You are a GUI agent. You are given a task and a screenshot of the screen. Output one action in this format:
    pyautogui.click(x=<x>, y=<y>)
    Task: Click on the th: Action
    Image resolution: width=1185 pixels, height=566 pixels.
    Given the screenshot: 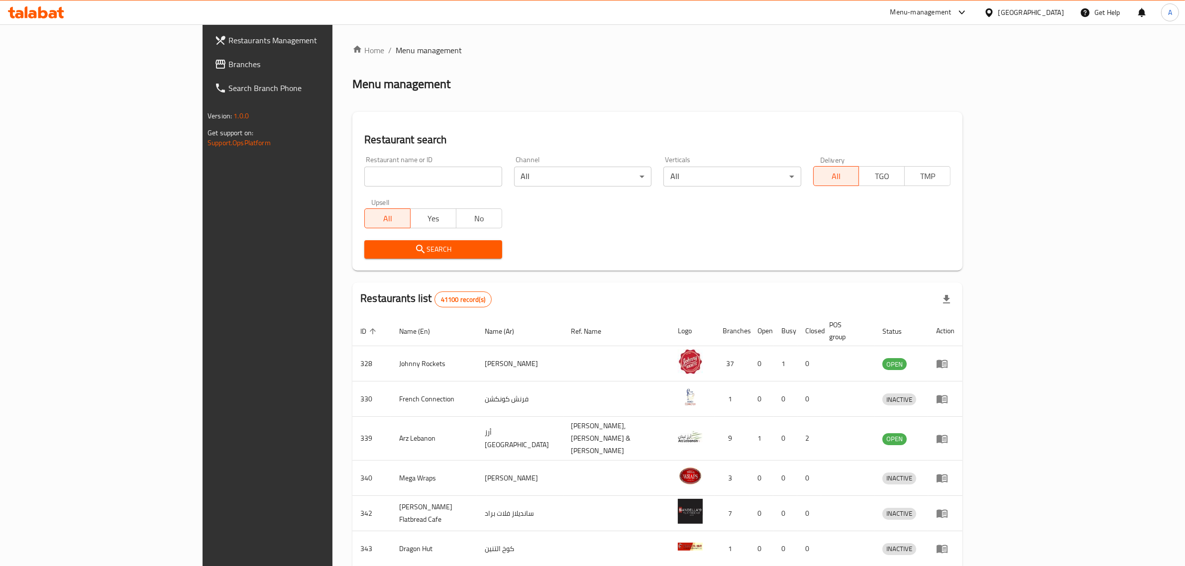 What is the action you would take?
    pyautogui.click(x=945, y=331)
    